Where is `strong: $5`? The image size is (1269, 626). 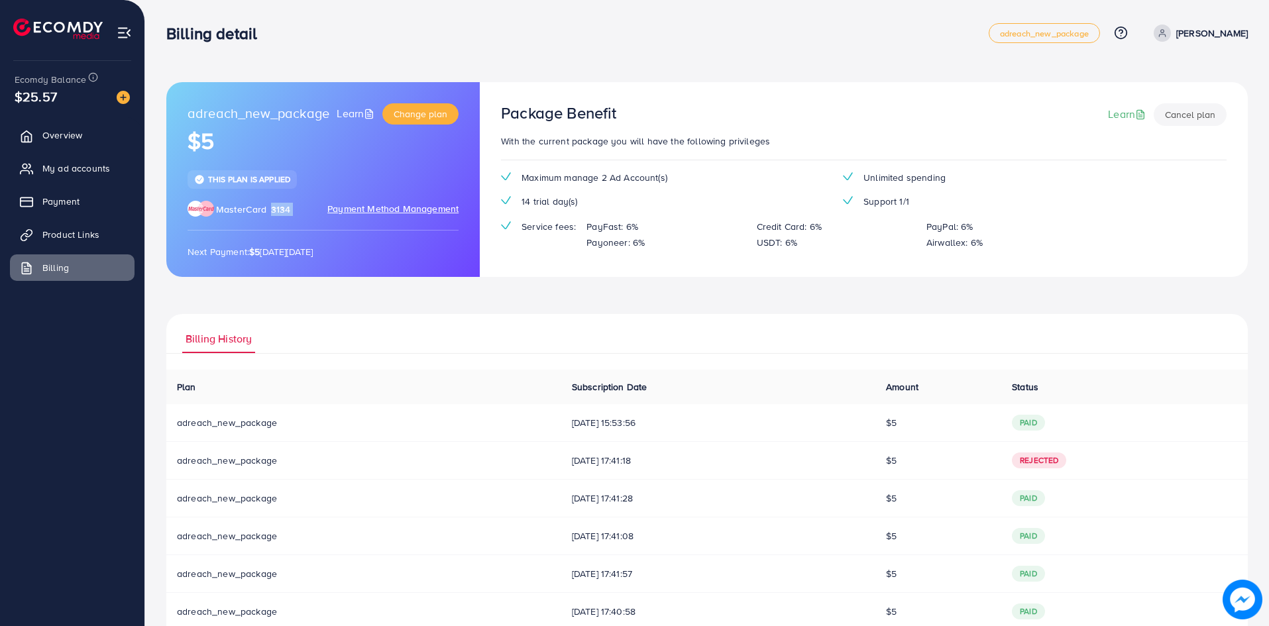 strong: $5 is located at coordinates (254, 252).